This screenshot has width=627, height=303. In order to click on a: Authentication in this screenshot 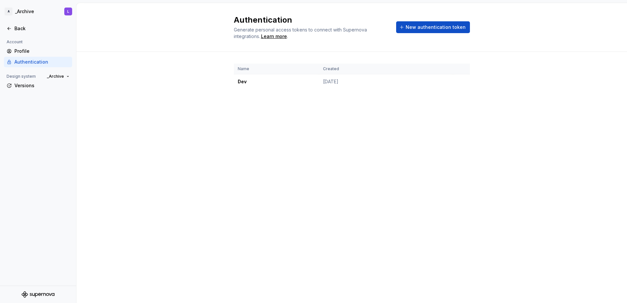, I will do `click(38, 62)`.